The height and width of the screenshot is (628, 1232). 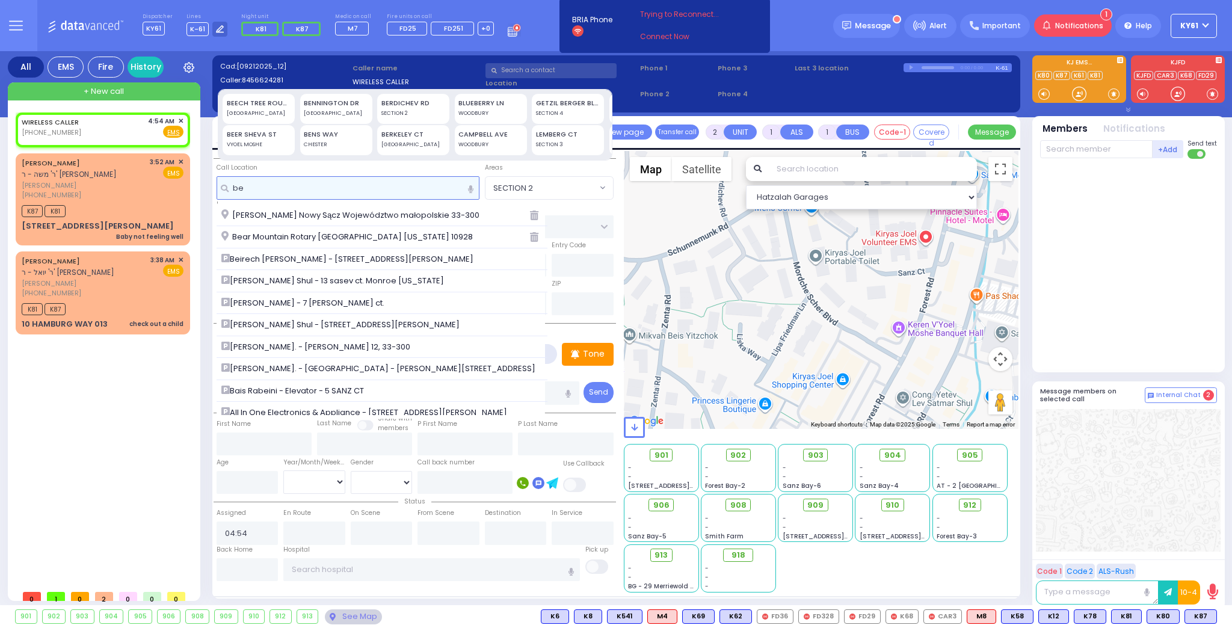 I want to click on label: Caller name, so click(x=417, y=68).